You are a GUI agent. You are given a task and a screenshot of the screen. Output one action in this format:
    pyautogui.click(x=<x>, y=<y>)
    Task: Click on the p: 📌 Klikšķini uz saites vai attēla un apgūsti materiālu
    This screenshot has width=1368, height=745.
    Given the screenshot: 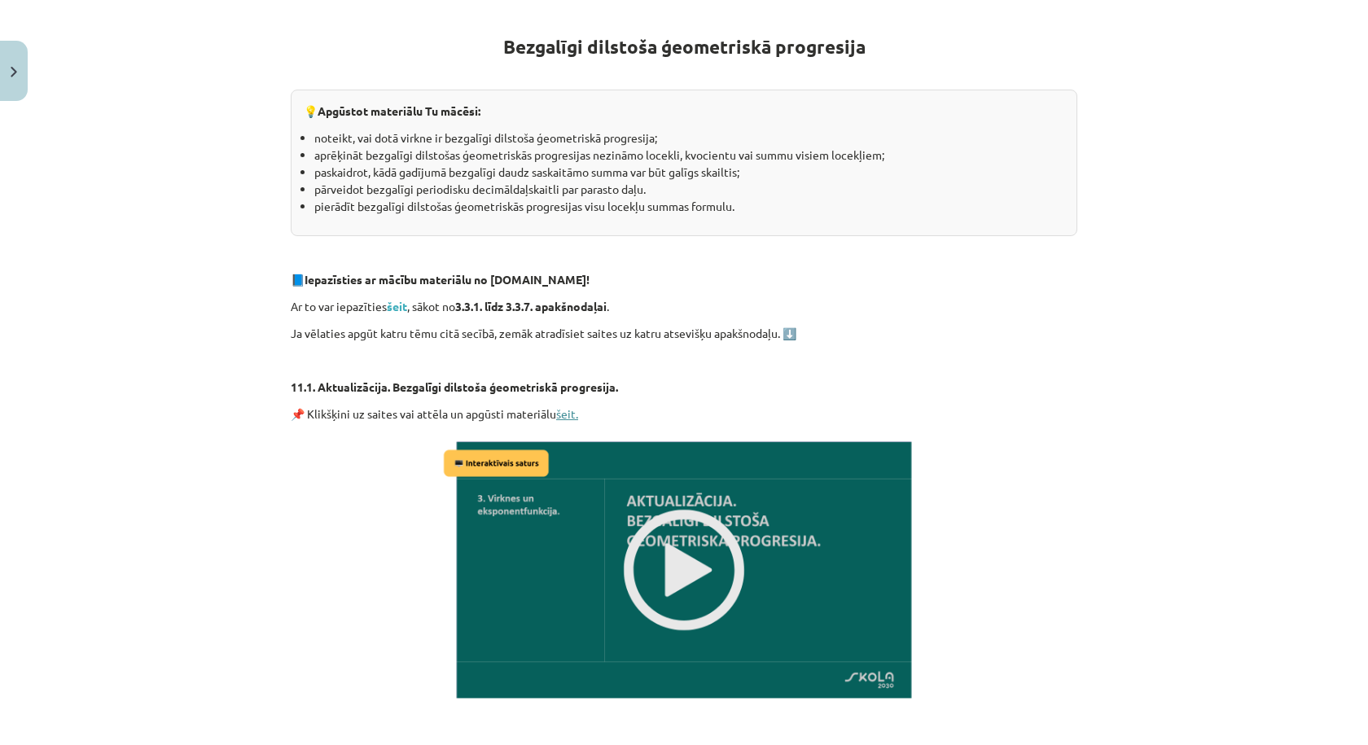 What is the action you would take?
    pyautogui.click(x=684, y=414)
    